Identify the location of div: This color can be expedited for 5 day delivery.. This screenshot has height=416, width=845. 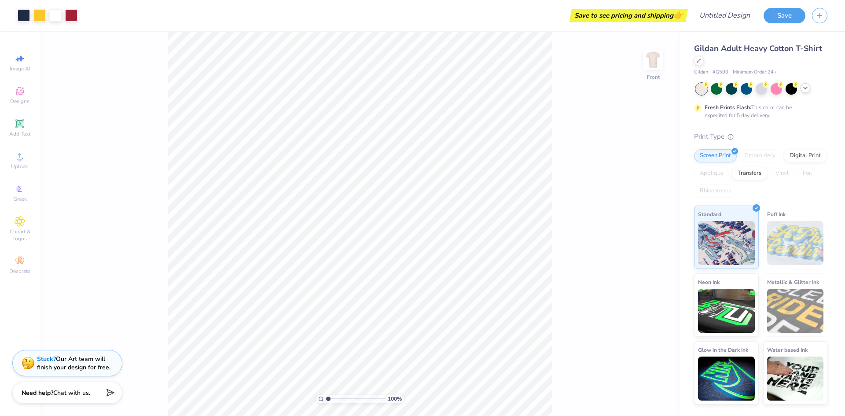
(759, 111).